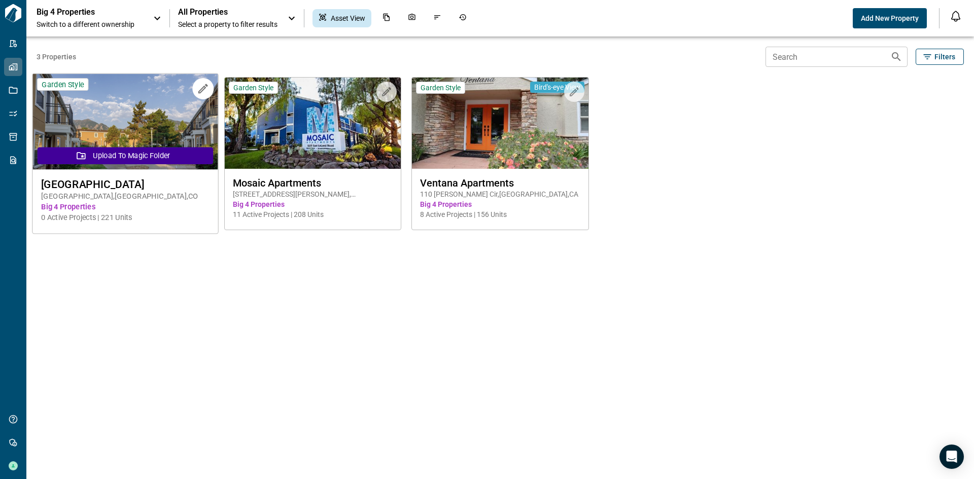 This screenshot has width=974, height=479. Describe the element at coordinates (412, 18) in the screenshot. I see `div: Photos` at that location.